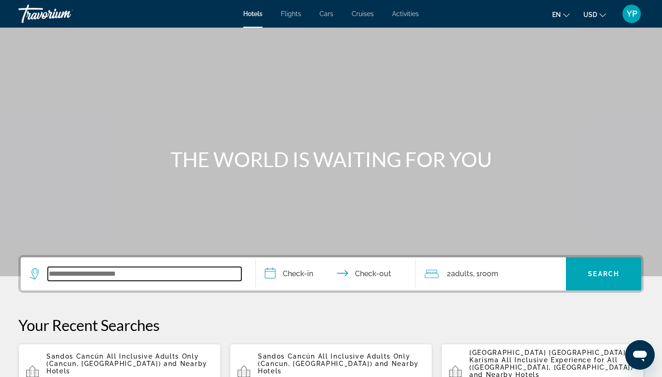  What do you see at coordinates (291, 14) in the screenshot?
I see `a: Flights` at bounding box center [291, 14].